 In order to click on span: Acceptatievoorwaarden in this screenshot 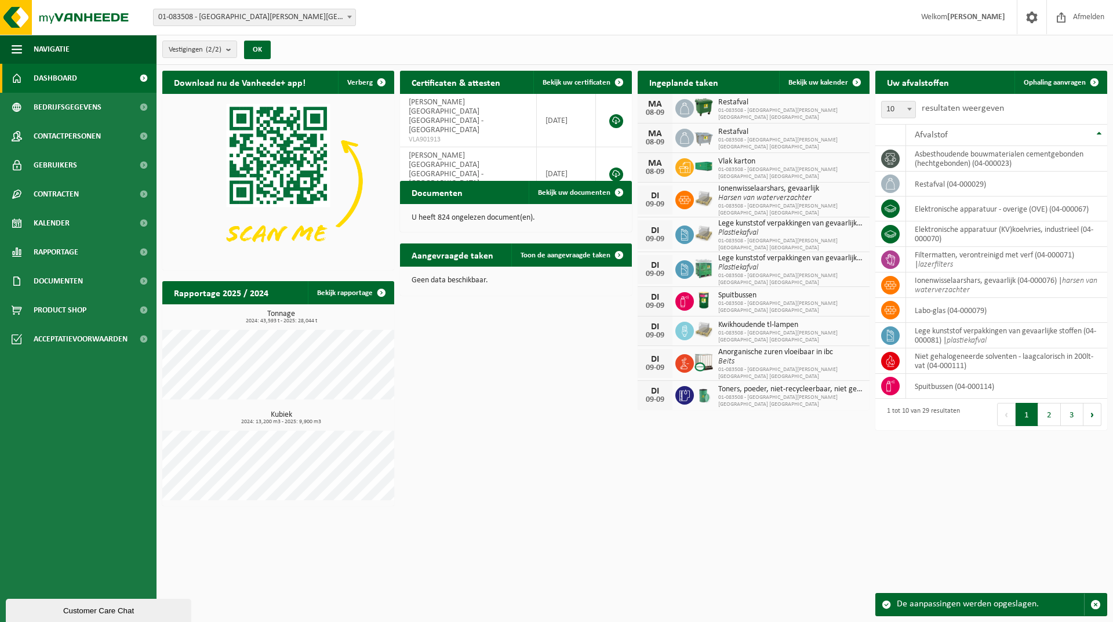, I will do `click(81, 339)`.